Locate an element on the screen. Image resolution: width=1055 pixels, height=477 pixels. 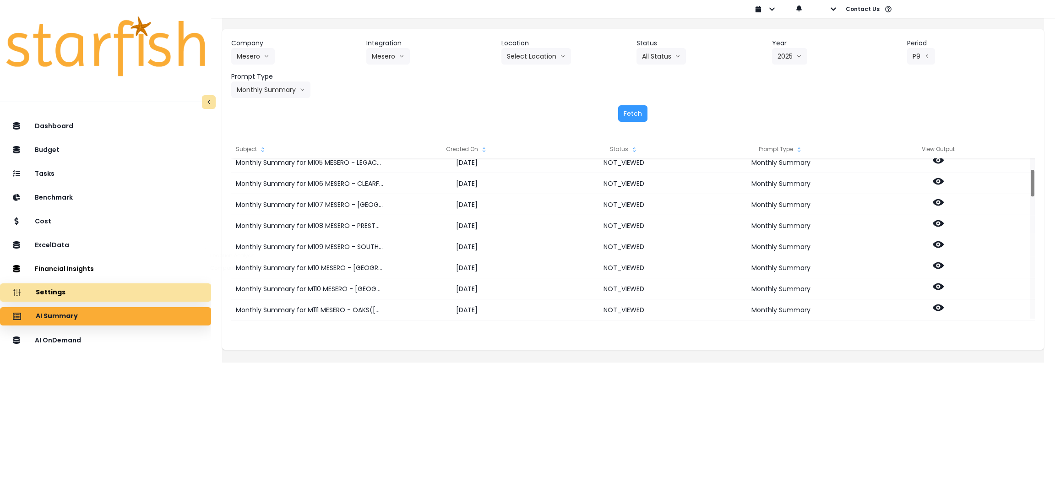
header: Integration is located at coordinates (430, 43).